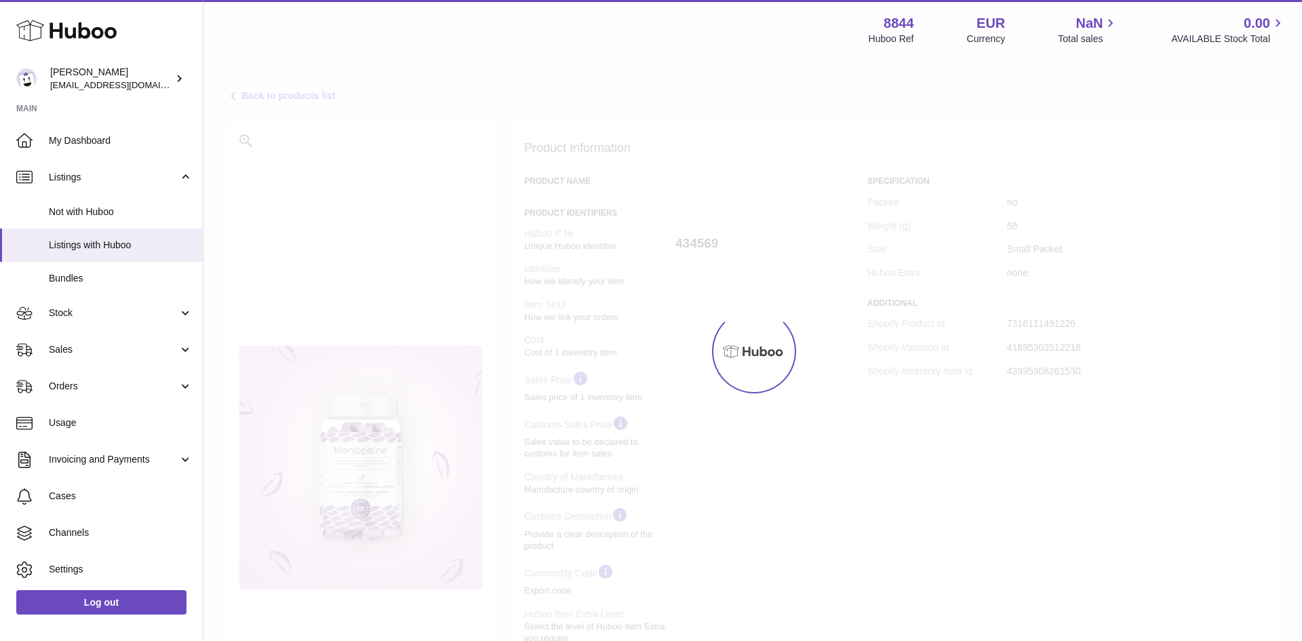 The width and height of the screenshot is (1302, 641). What do you see at coordinates (121, 245) in the screenshot?
I see `span: Listings with Huboo` at bounding box center [121, 245].